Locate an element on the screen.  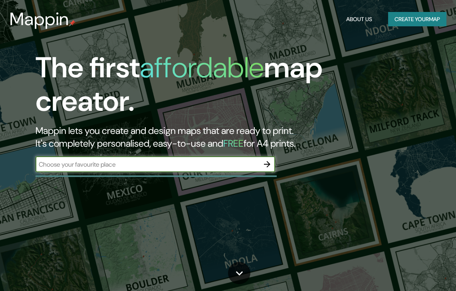
h1: The first map creator. is located at coordinates (218, 88).